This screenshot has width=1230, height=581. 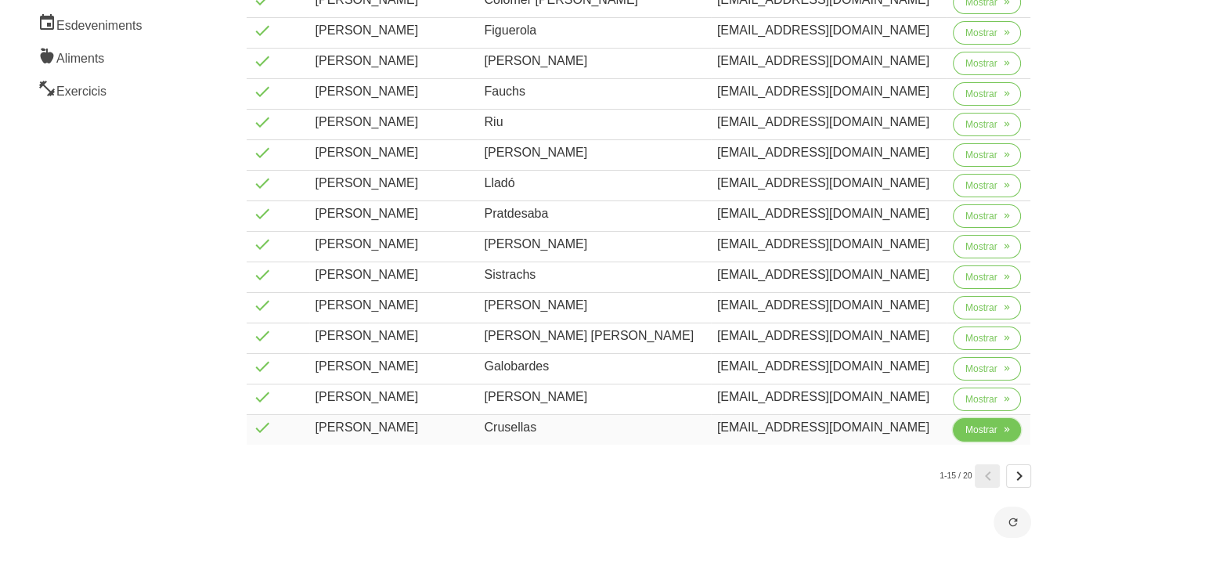 I want to click on small: 1-15 / 20, so click(x=955, y=476).